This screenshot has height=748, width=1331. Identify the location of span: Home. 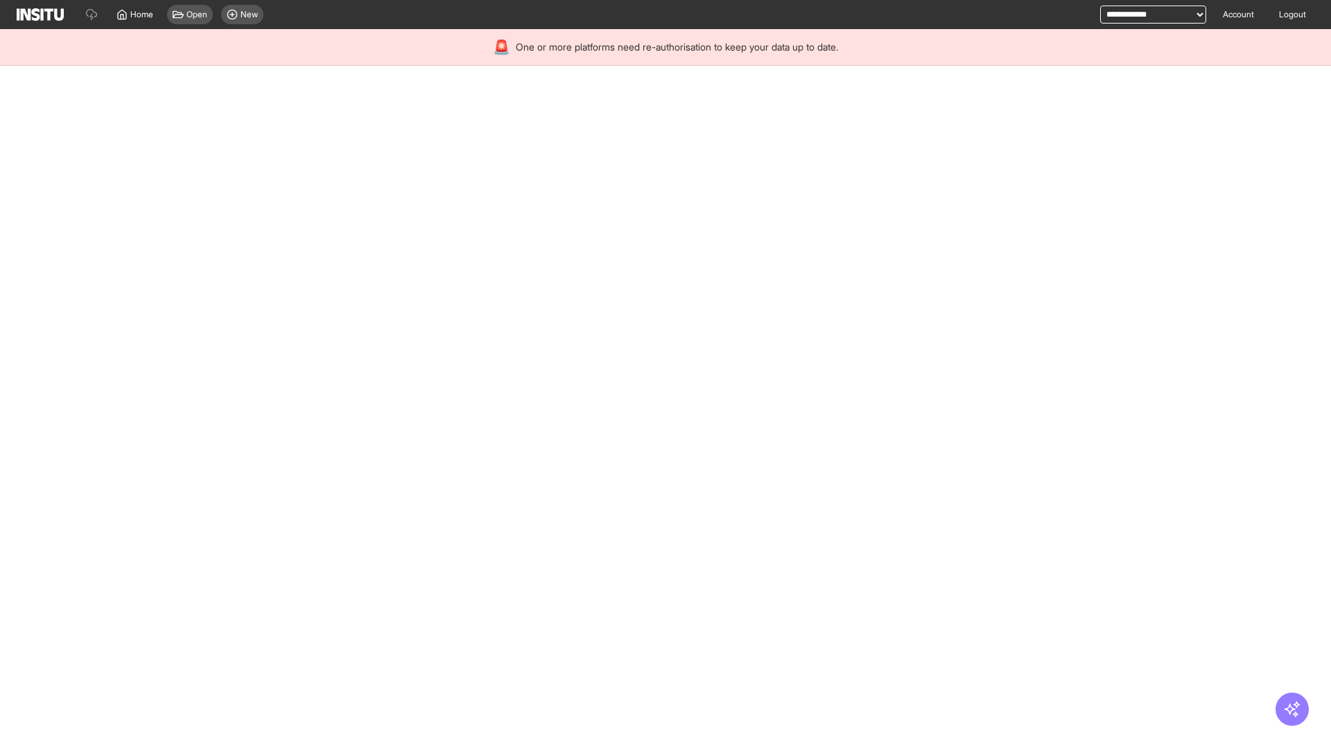
(141, 15).